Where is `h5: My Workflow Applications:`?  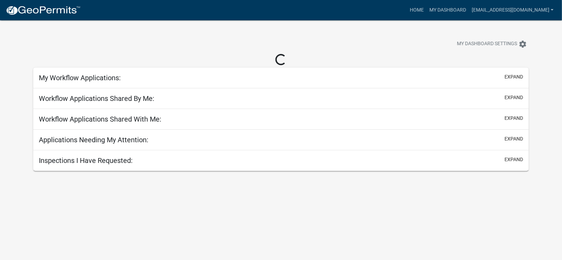
h5: My Workflow Applications: is located at coordinates (80, 78).